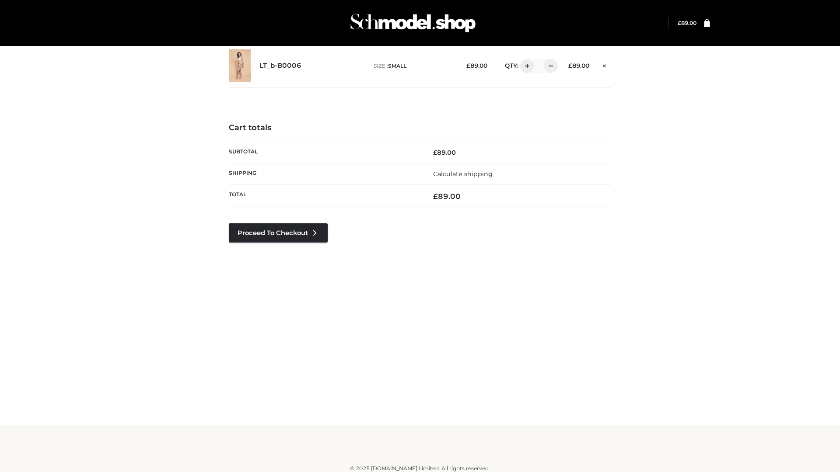 The image size is (840, 472). I want to click on a: Calculate shipping, so click(463, 174).